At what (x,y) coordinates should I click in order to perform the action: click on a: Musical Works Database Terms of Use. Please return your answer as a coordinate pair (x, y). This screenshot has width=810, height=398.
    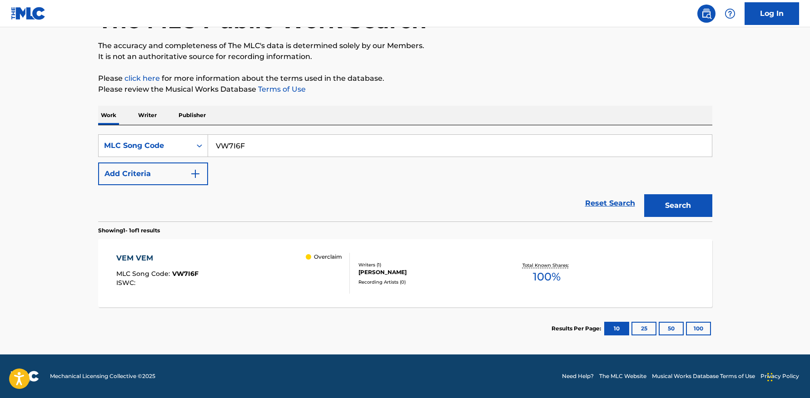
    Looking at the image, I should click on (703, 376).